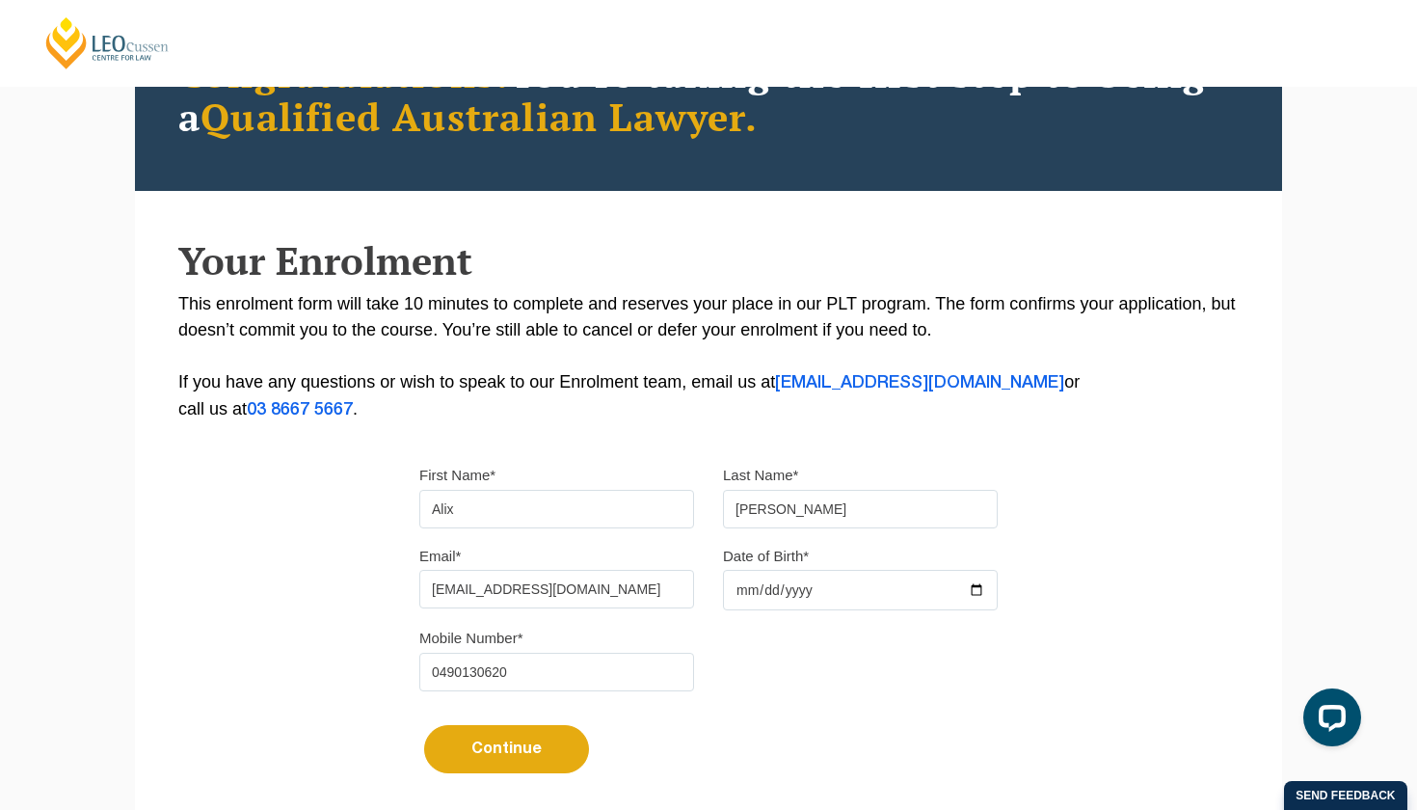 Image resolution: width=1417 pixels, height=810 pixels. I want to click on h2: You’re taking the first step to being a, so click(709, 94).